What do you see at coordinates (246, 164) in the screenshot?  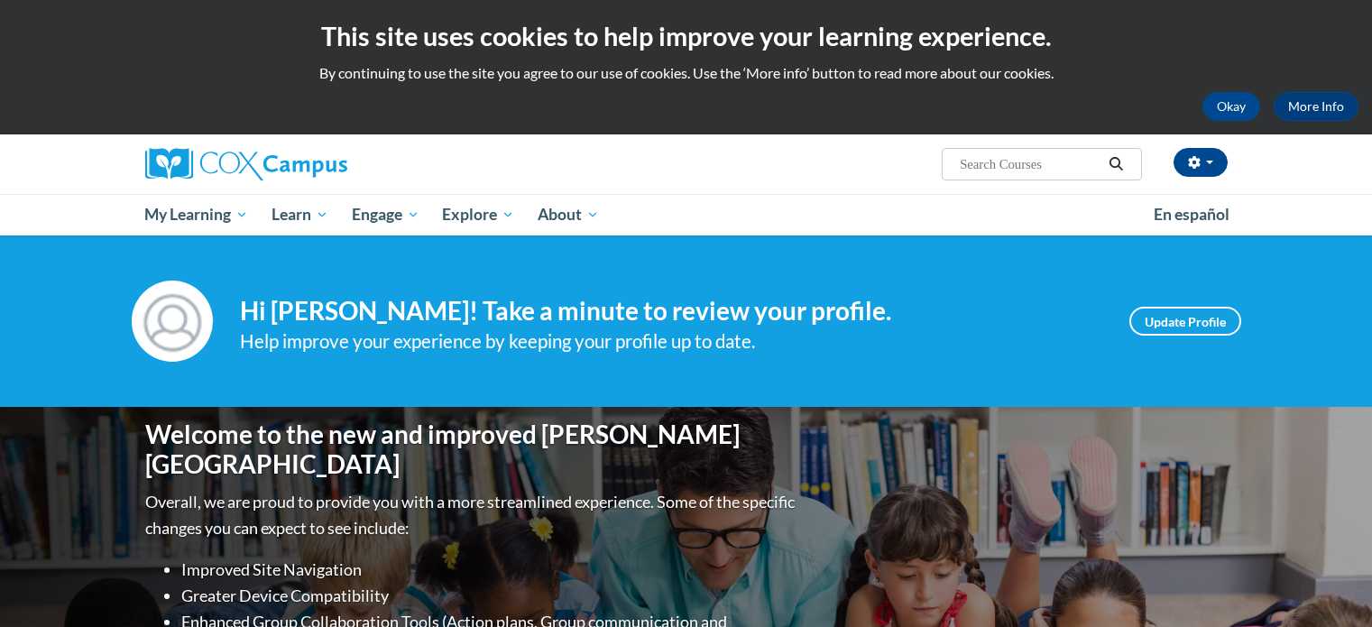 I see `img: Cox Campus` at bounding box center [246, 164].